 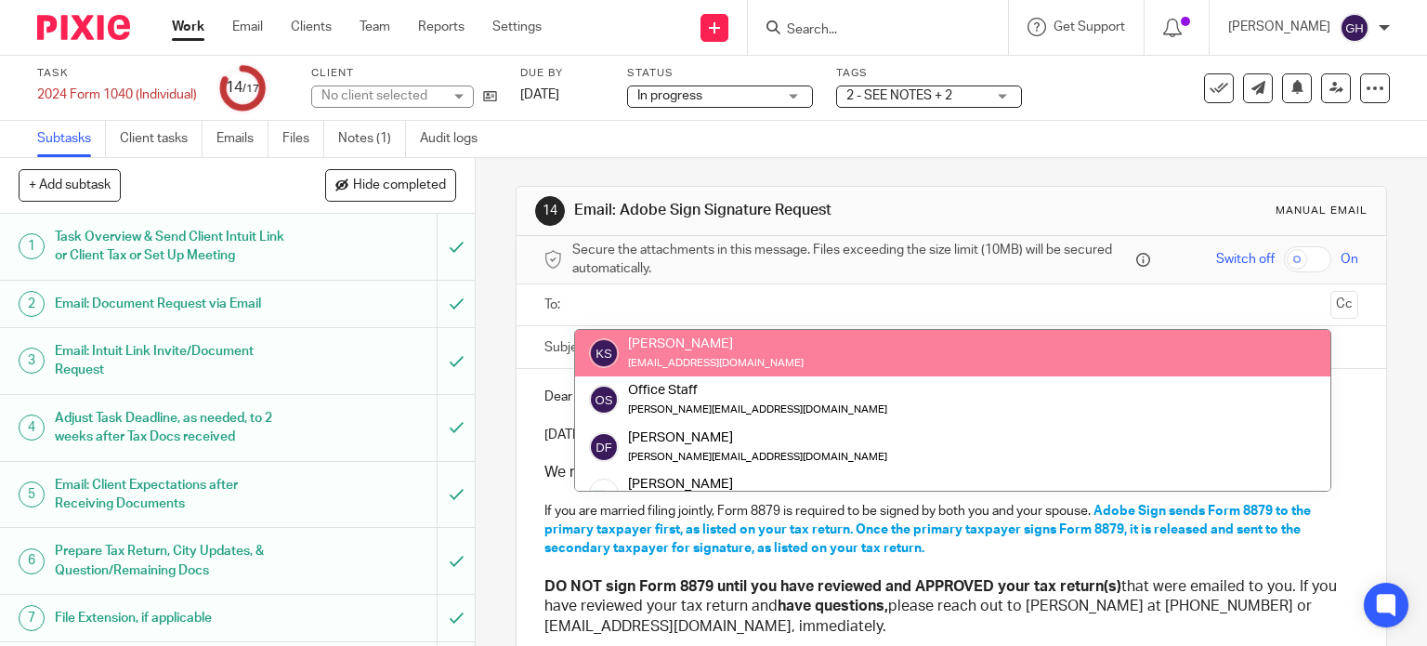 What do you see at coordinates (555, 305) in the screenshot?
I see `label: To:` at bounding box center [555, 305].